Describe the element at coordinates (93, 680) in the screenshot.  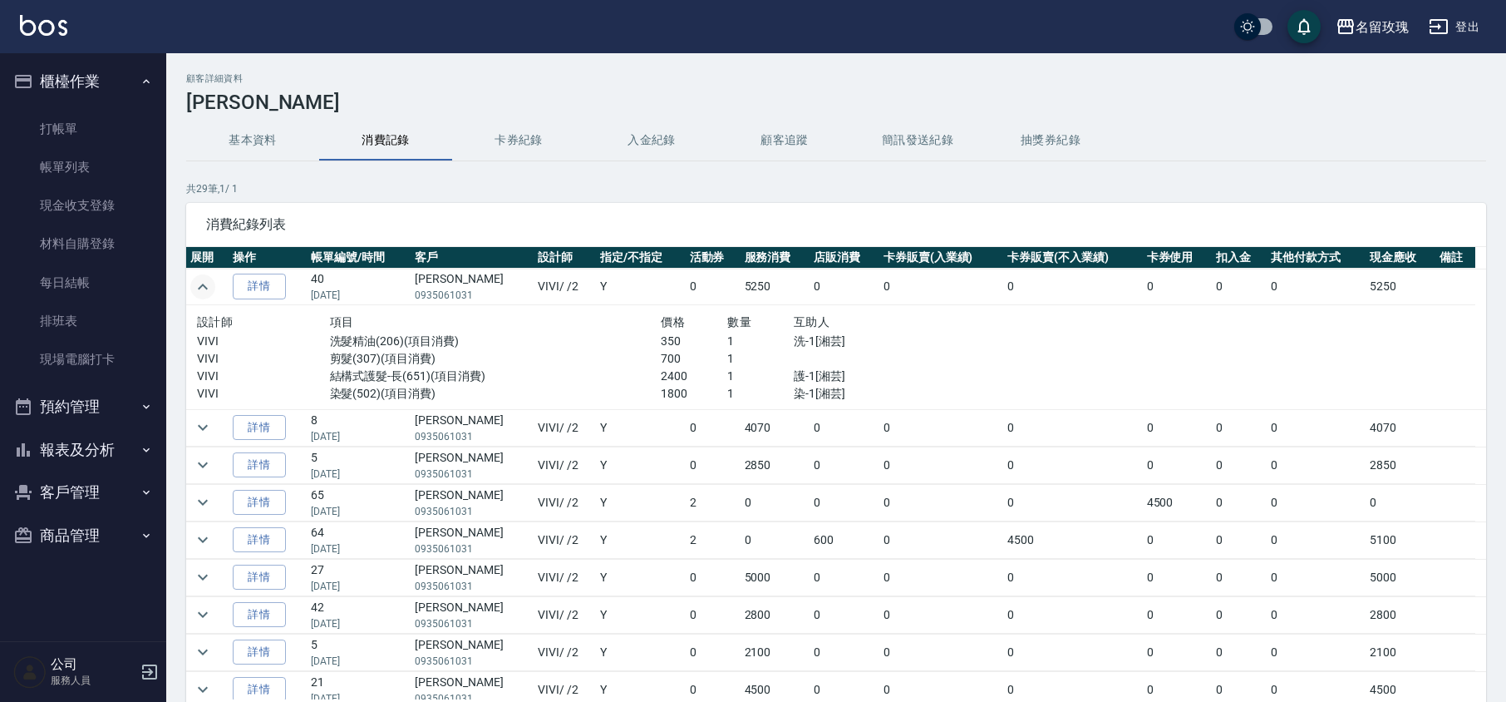
I see `p: 服務人員` at that location.